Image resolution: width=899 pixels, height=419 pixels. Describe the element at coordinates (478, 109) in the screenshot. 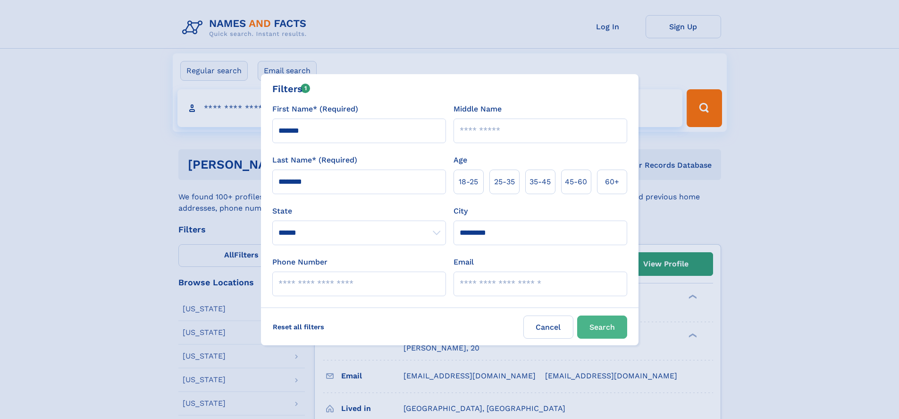

I see `label: Middle Name` at that location.